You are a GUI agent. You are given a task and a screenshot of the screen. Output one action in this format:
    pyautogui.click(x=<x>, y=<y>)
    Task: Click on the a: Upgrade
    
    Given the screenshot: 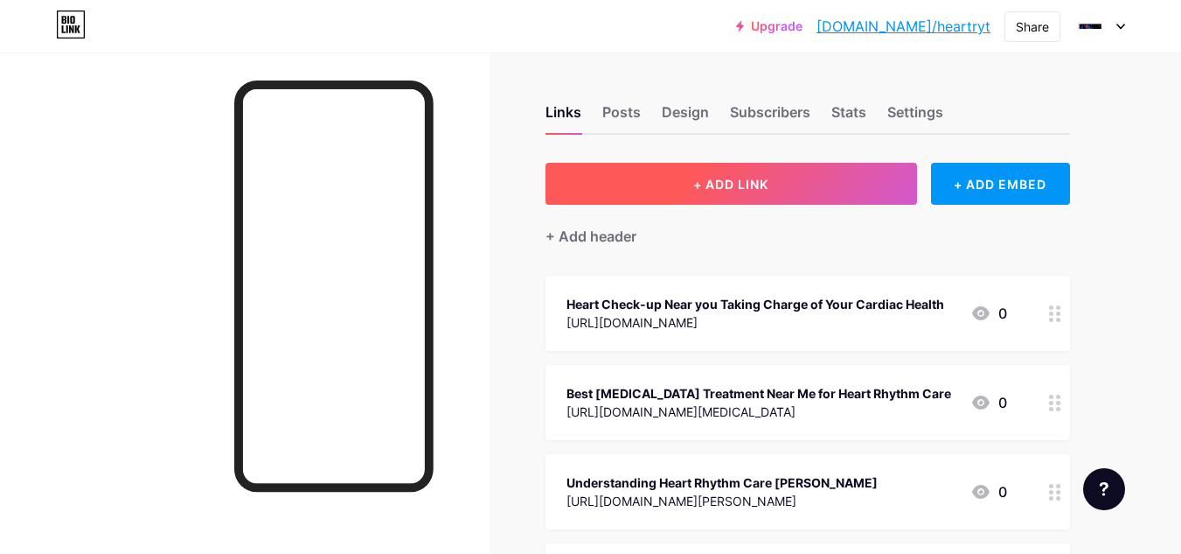 What is the action you would take?
    pyautogui.click(x=770, y=26)
    